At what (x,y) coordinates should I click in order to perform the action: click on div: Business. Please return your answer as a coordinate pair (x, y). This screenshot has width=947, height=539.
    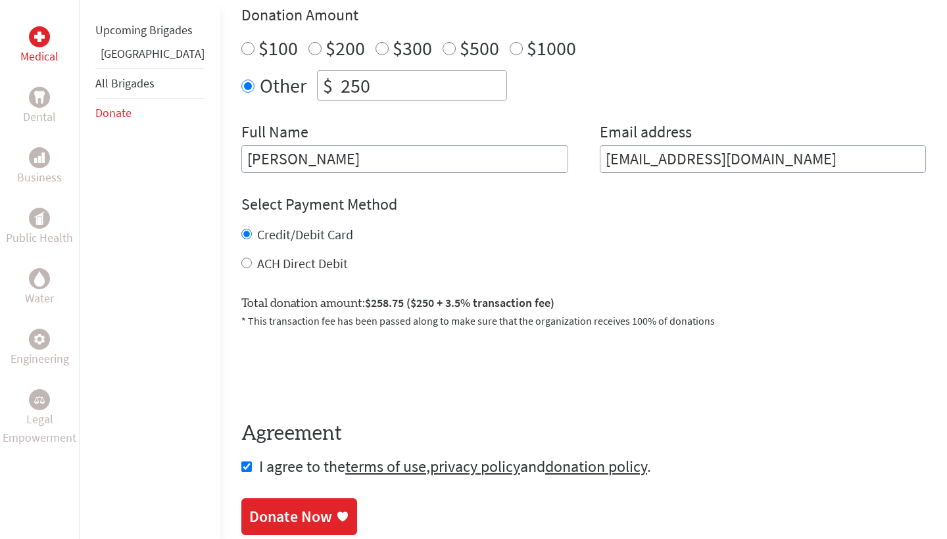
    Looking at the image, I should click on (39, 158).